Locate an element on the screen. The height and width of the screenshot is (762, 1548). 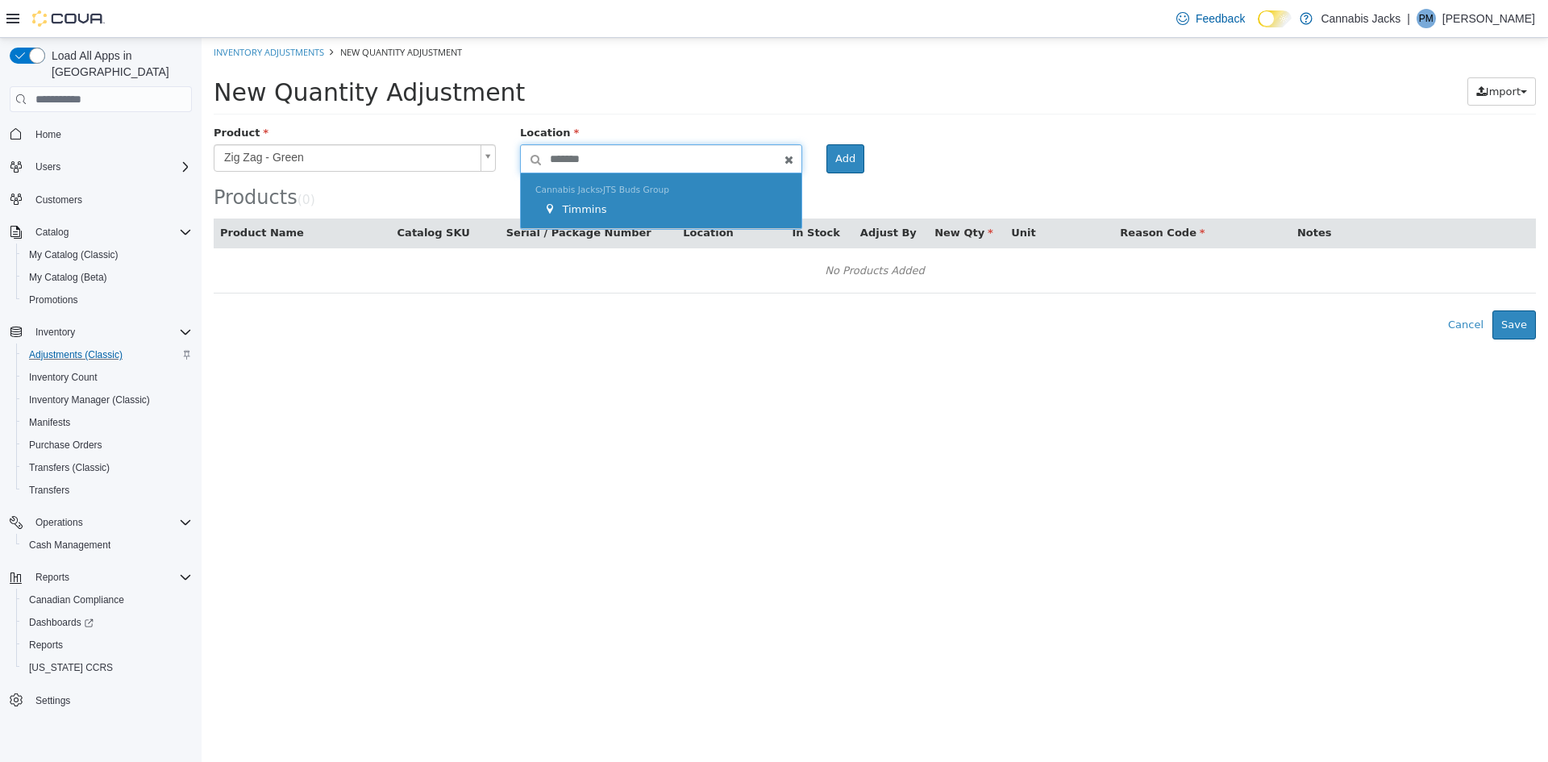
button: Cancel is located at coordinates (1264, 287).